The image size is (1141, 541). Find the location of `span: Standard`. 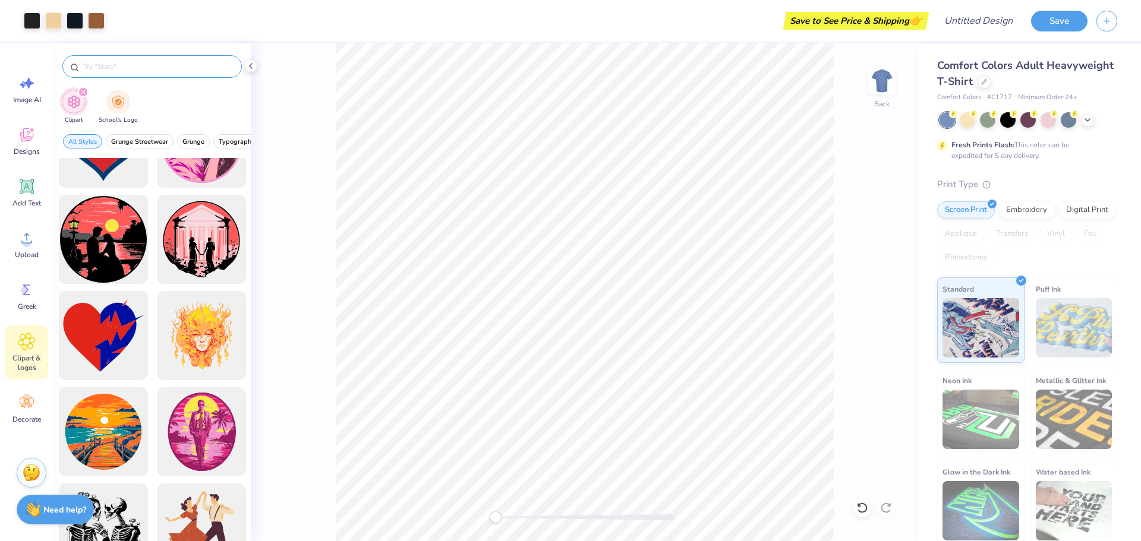

span: Standard is located at coordinates (958, 289).